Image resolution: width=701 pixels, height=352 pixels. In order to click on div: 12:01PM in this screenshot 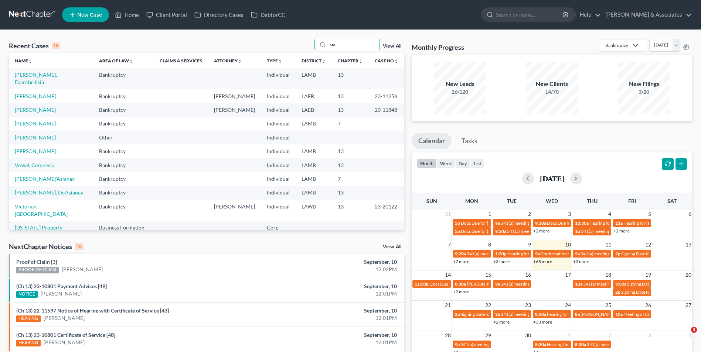, I will do `click(336, 343)`.